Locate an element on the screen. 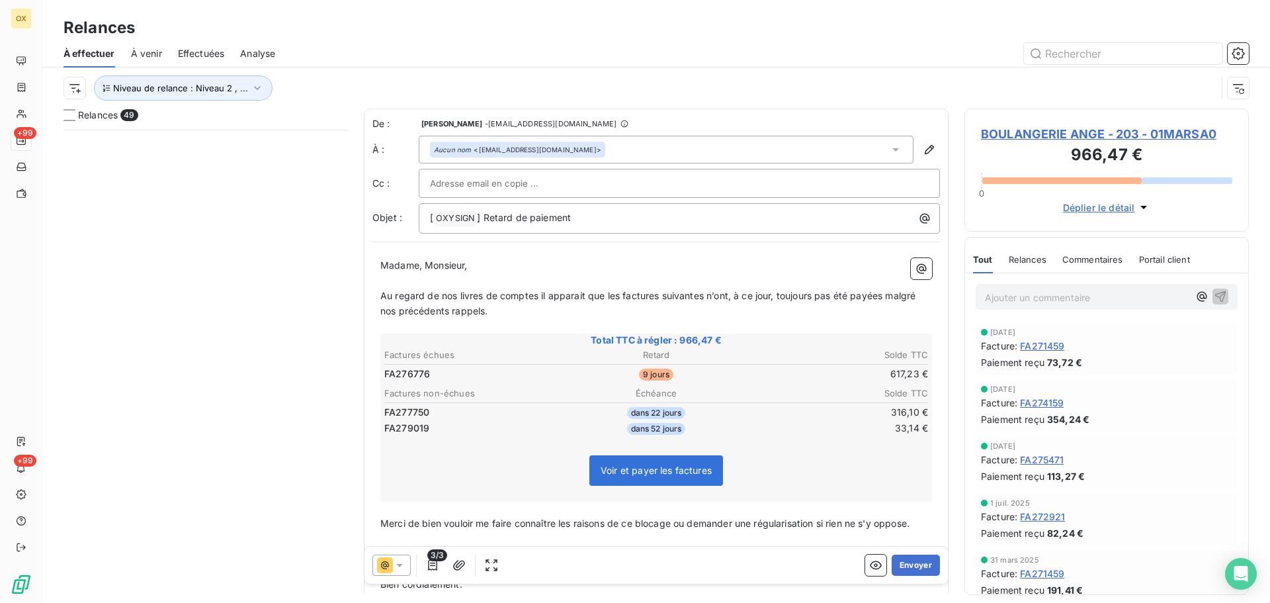 Image resolution: width=1270 pixels, height=603 pixels. button: Déplier le détail is located at coordinates (1106, 207).